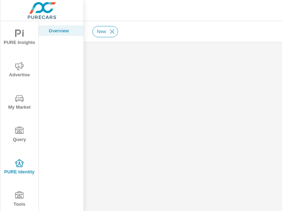 This screenshot has height=211, width=282. Describe the element at coordinates (19, 168) in the screenshot. I see `span: PURE Identity` at that location.